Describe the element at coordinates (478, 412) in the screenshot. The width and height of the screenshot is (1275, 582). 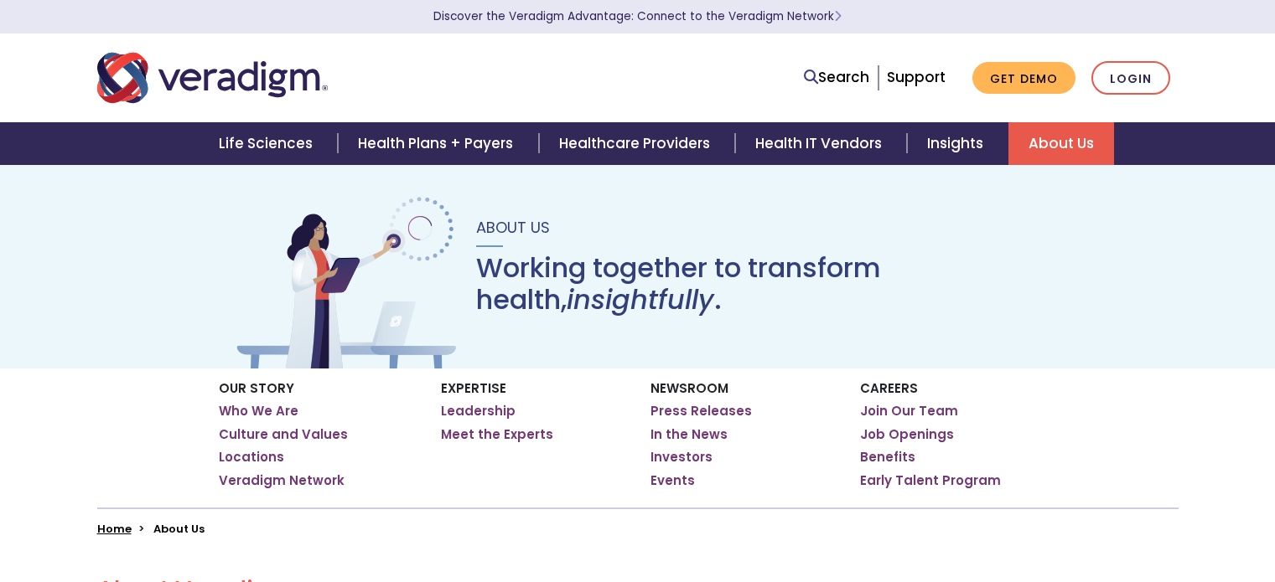
I see `a: Leadership` at that location.